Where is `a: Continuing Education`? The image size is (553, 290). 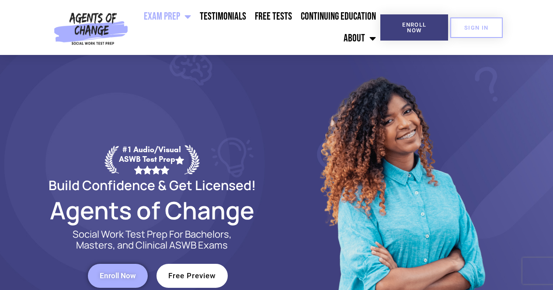 a: Continuing Education is located at coordinates (338, 17).